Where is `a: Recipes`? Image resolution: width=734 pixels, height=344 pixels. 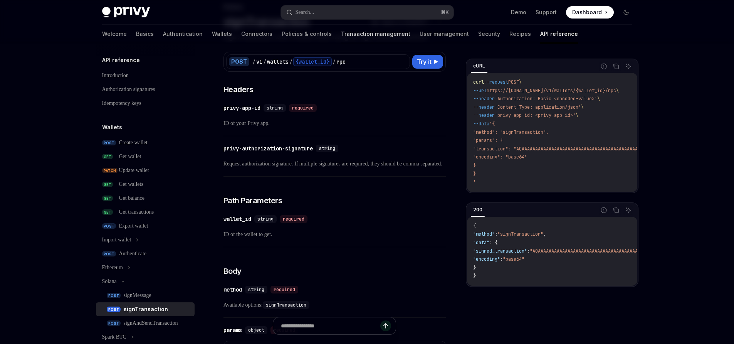 a: Recipes is located at coordinates (520, 34).